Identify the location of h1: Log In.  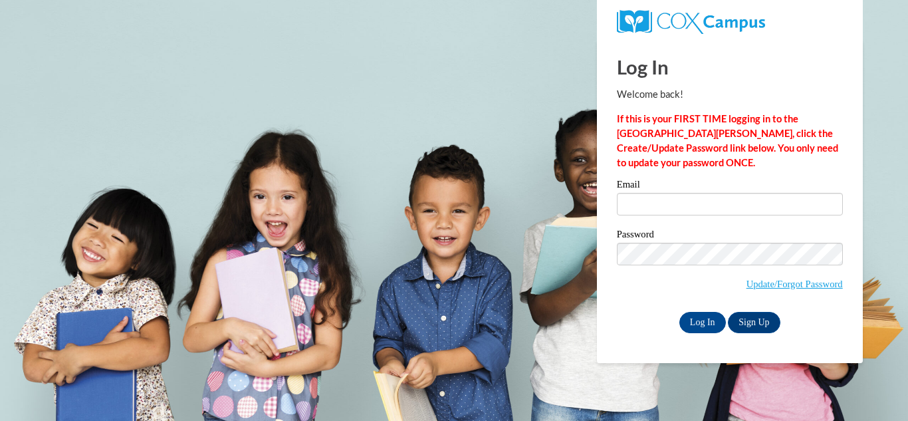
(730, 66).